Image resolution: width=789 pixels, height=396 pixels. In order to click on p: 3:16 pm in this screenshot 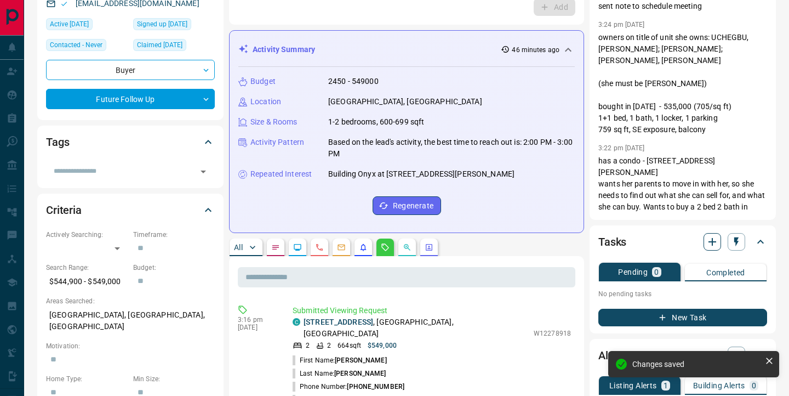, I will do `click(257, 320)`.